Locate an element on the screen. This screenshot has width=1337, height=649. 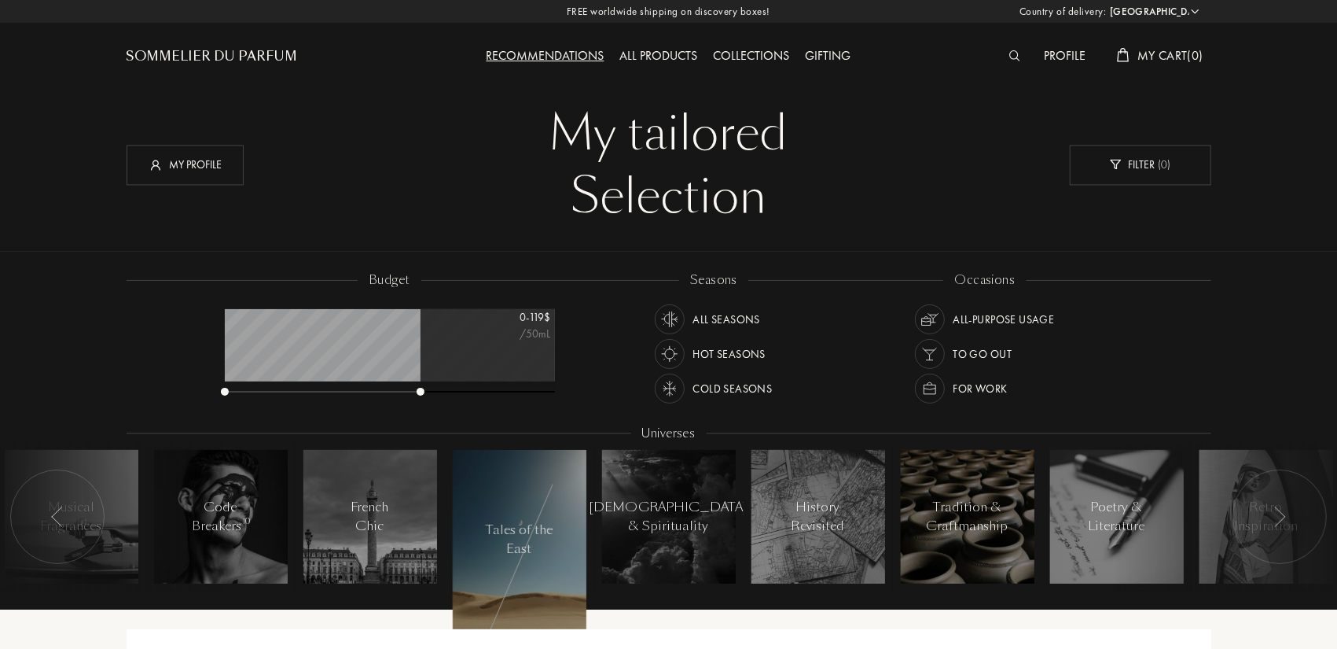
span: My Cart ( 0 ) is located at coordinates (1170, 55).